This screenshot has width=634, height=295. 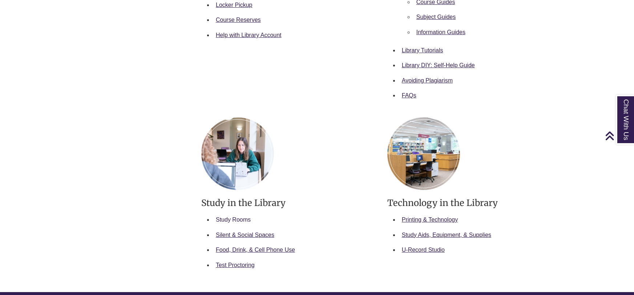 I want to click on a: Back to Top, so click(x=618, y=136).